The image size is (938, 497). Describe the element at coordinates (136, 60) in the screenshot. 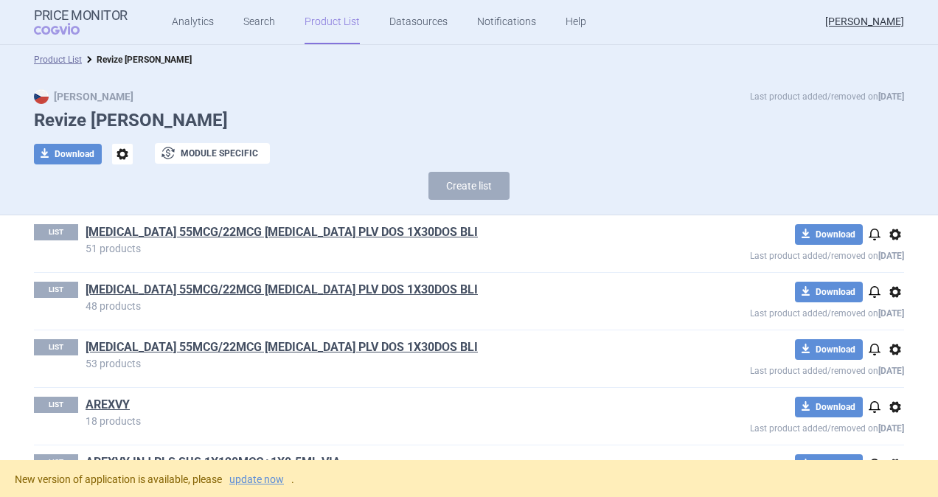

I see `li: Revize Max Price` at that location.